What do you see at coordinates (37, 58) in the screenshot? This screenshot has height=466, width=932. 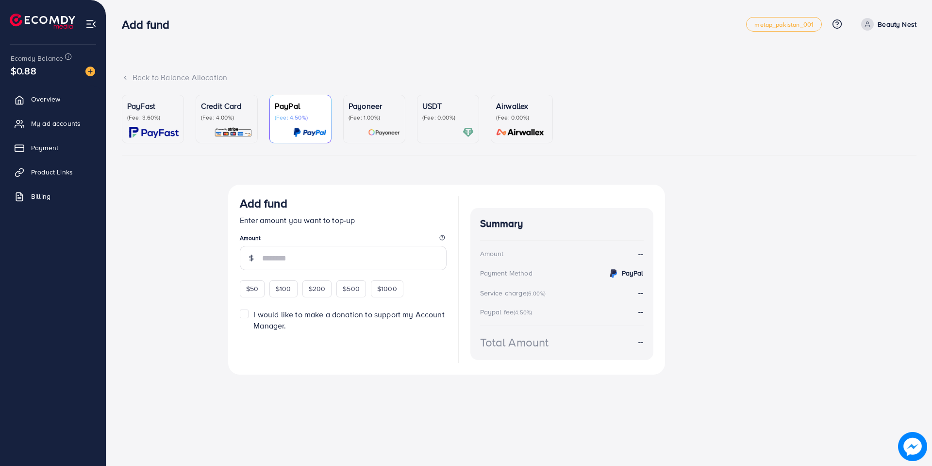 I see `span: Ecomdy Balance` at bounding box center [37, 58].